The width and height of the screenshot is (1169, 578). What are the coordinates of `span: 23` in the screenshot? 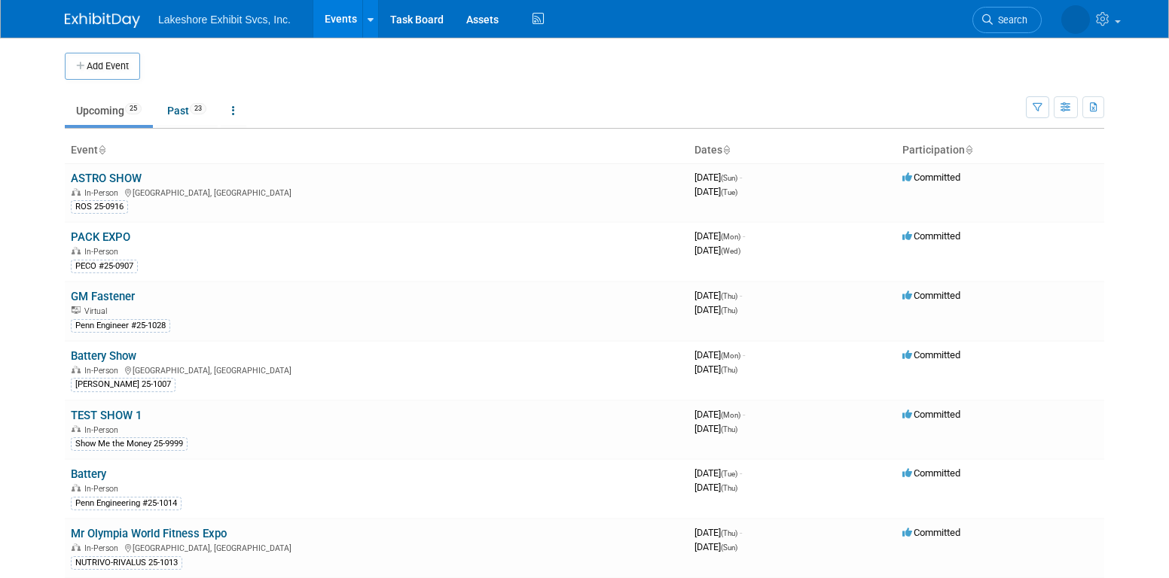 It's located at (198, 108).